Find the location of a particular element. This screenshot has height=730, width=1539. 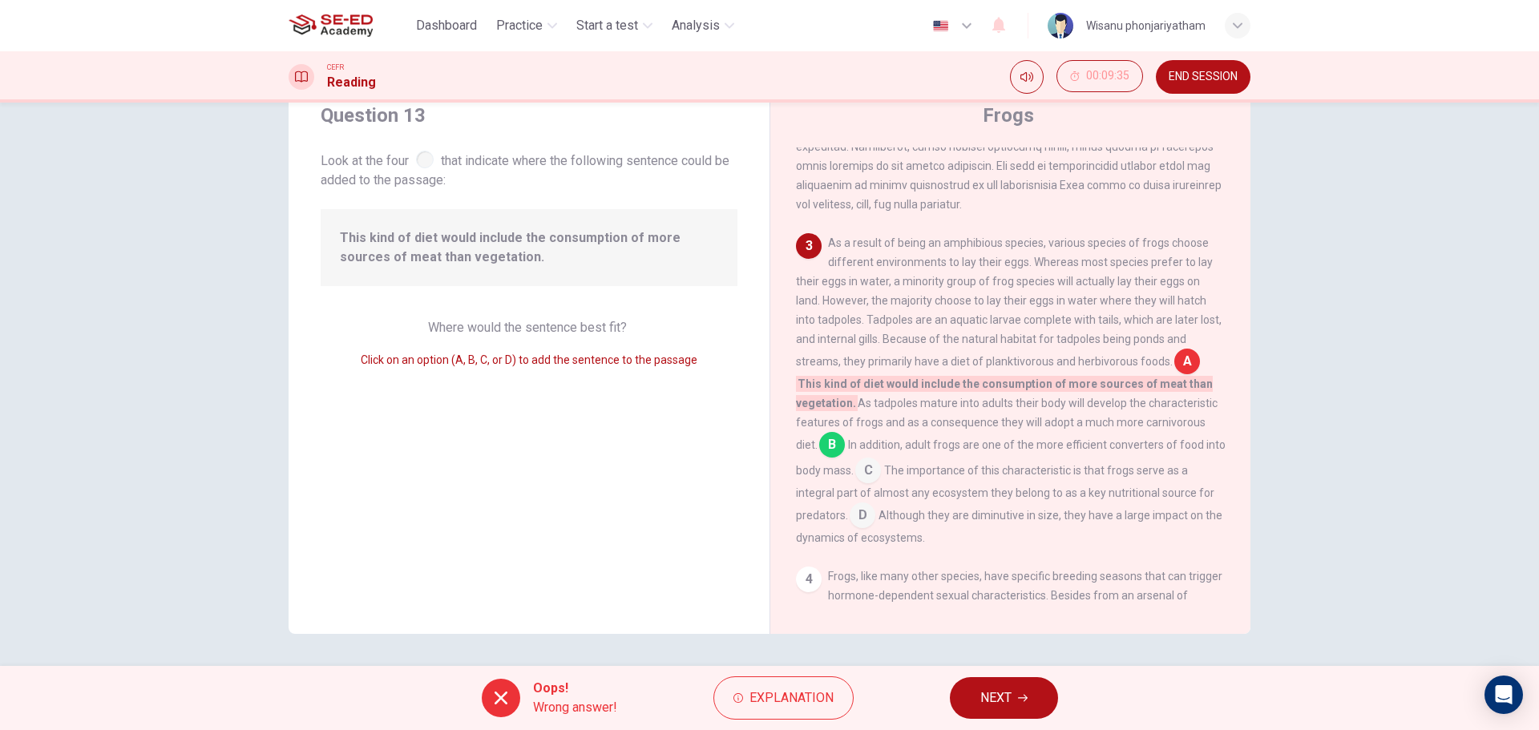

button: 00:09:35 is located at coordinates (1100, 76).